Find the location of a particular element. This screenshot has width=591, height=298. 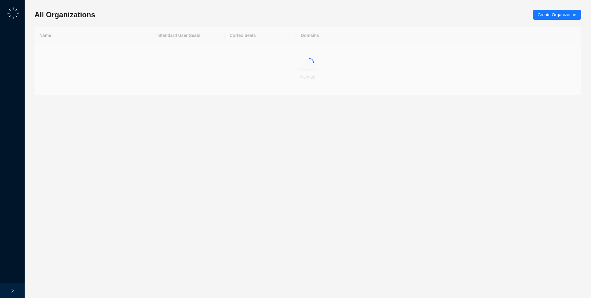

span: Create Organization is located at coordinates (557, 15).